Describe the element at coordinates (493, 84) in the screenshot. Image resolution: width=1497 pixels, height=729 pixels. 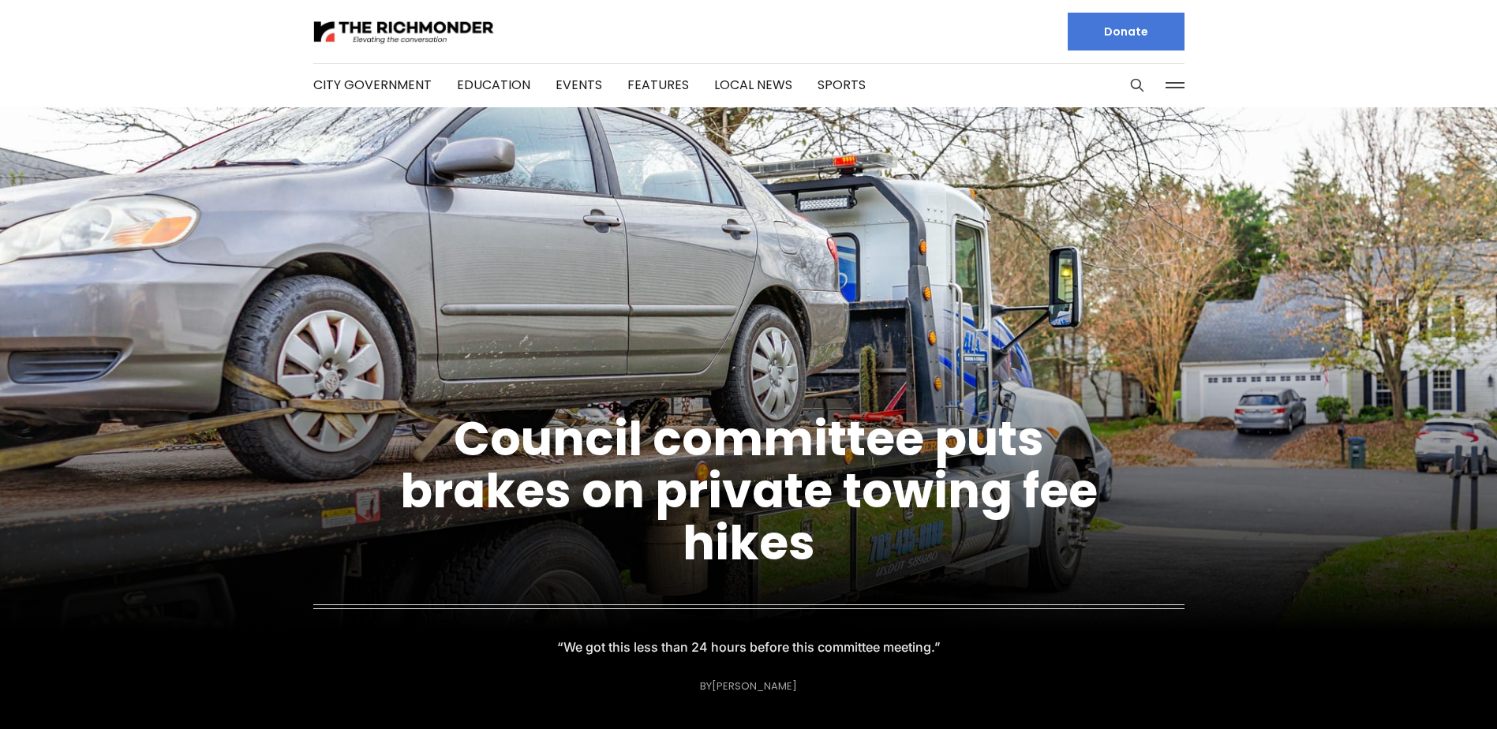
I see `a: Education` at that location.